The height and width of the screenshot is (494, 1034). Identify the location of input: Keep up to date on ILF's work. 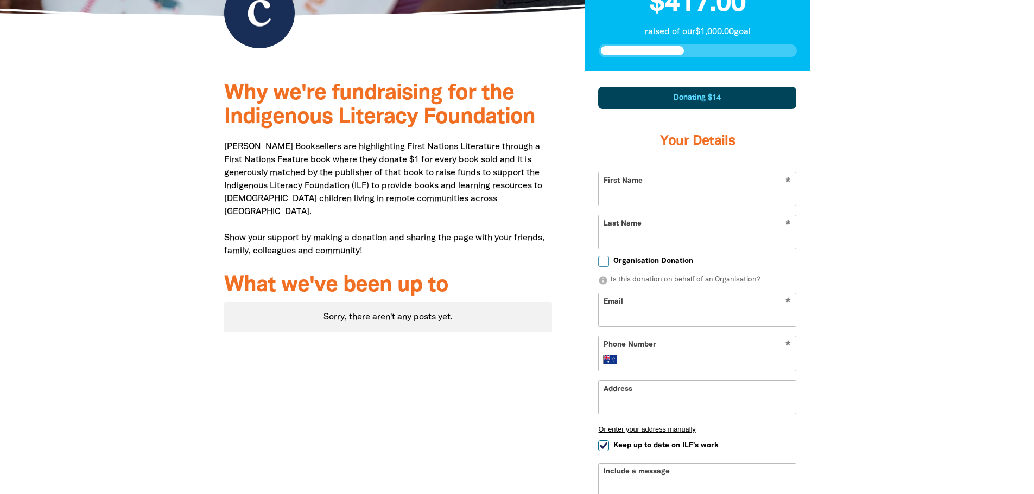
(604, 446).